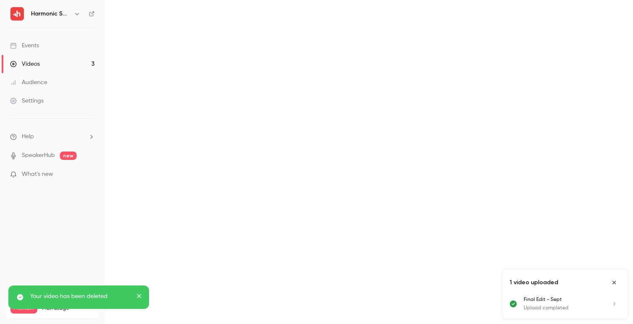  Describe the element at coordinates (68, 156) in the screenshot. I see `span: new` at that location.